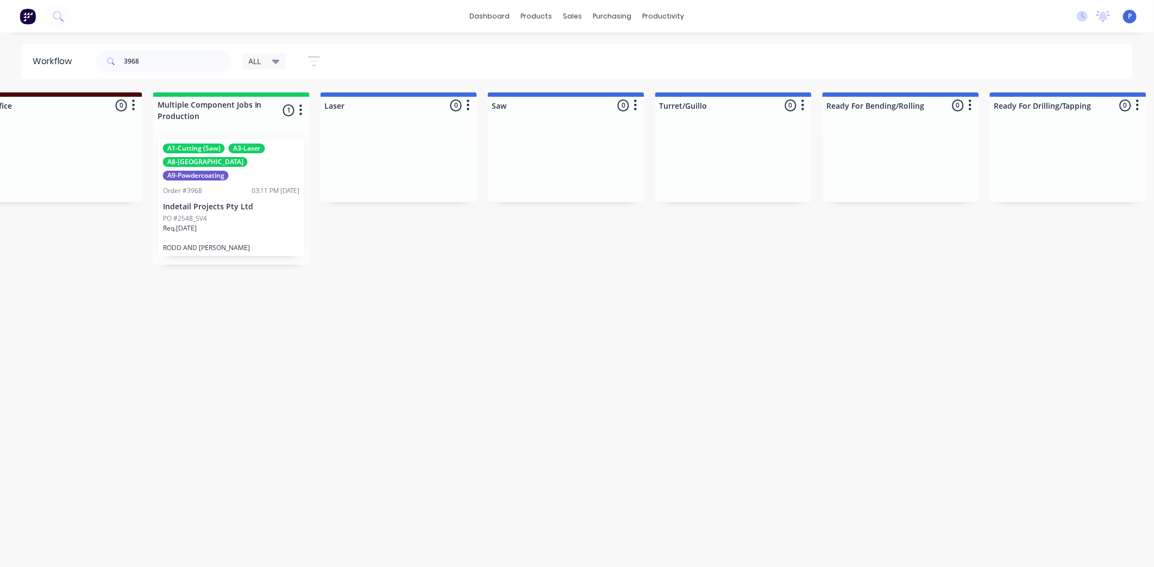 The height and width of the screenshot is (567, 1154). Describe the element at coordinates (232, 207) in the screenshot. I see `p: Indetail Projects Pty Ltd` at that location.